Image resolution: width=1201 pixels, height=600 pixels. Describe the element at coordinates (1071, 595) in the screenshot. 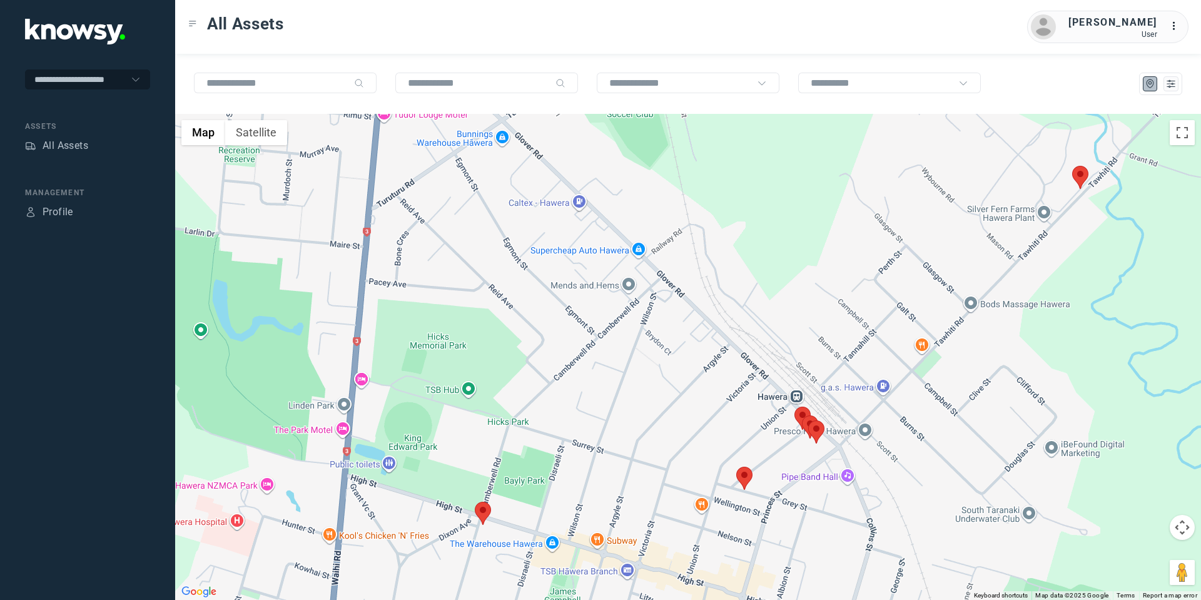

I see `span: Map data ©2025 Google` at that location.